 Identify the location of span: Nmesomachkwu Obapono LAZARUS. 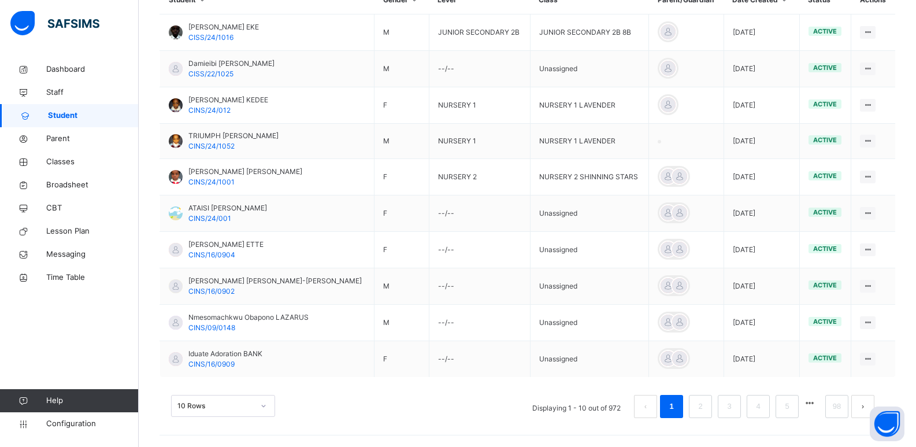
(248, 317).